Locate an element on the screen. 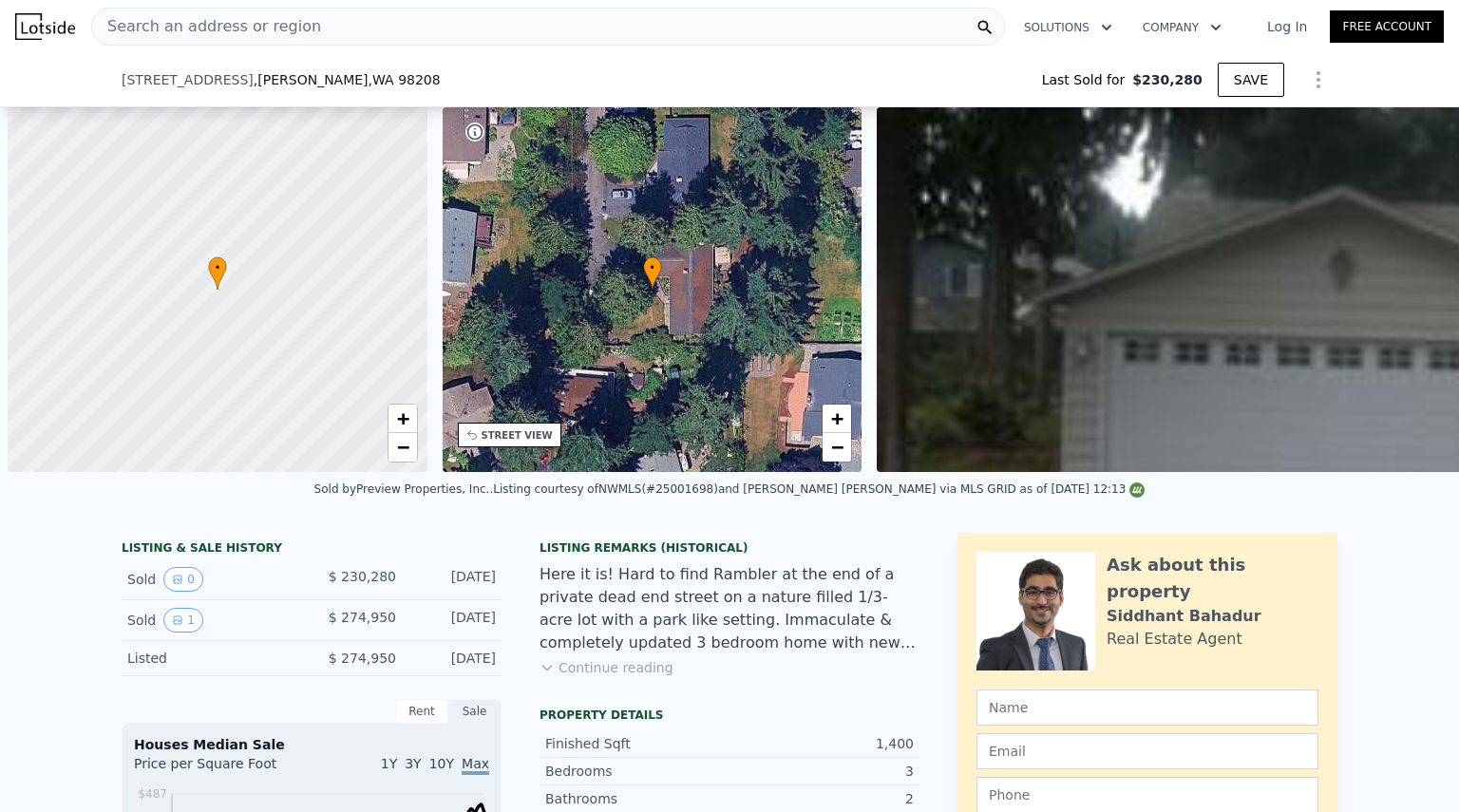 The image size is (1459, 812). span: $ 230,280 is located at coordinates (362, 576).